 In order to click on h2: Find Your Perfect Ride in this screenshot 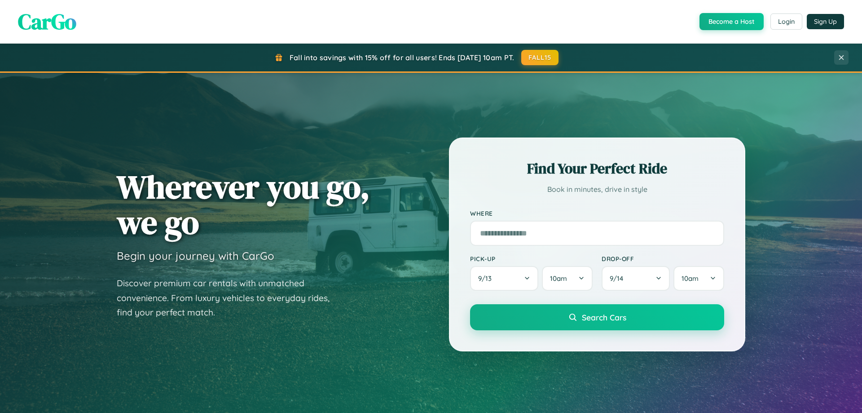, I will do `click(597, 168)`.